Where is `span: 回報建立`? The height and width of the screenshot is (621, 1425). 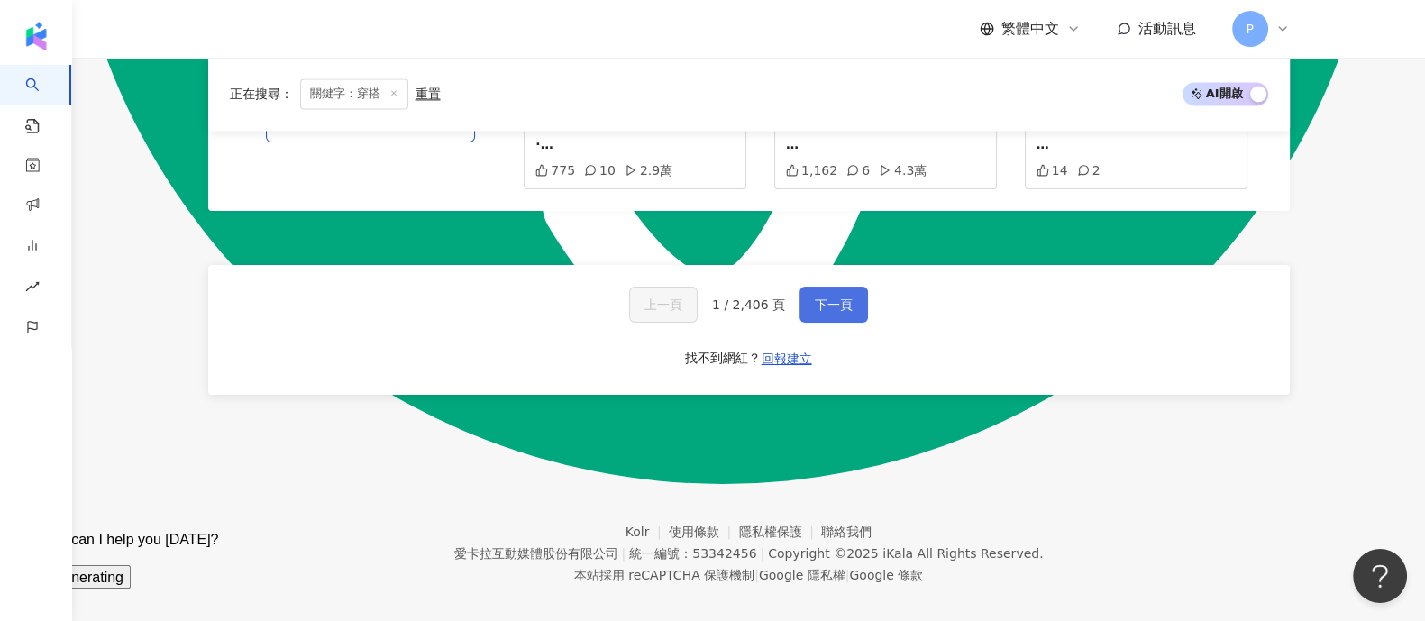
span: 回報建立 is located at coordinates (787, 359).